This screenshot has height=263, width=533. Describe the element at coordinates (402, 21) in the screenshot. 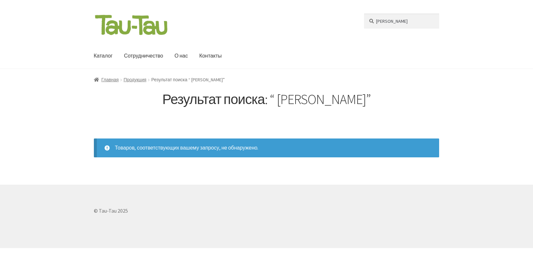

I see `input: Поиск по товарам…` at that location.